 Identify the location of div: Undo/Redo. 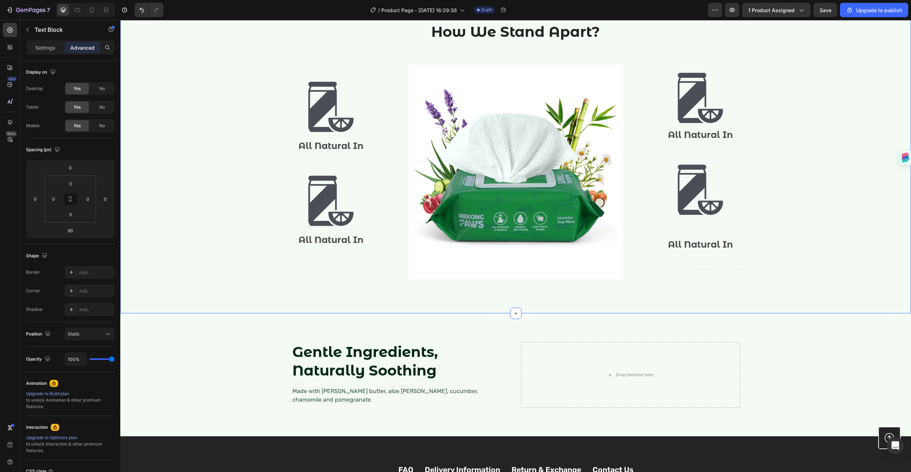
(149, 10).